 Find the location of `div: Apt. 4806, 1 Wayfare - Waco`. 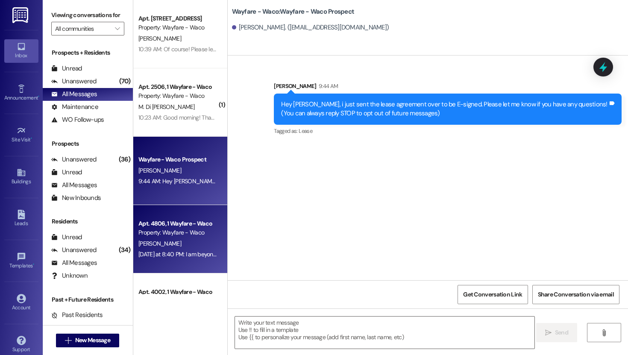

div: Apt. 4806, 1 Wayfare - Waco is located at coordinates (178, 224).